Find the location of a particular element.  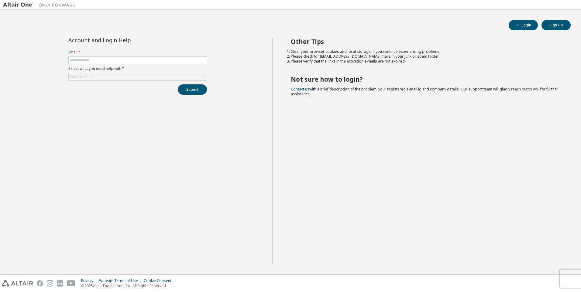

button: Submit is located at coordinates (192, 90).